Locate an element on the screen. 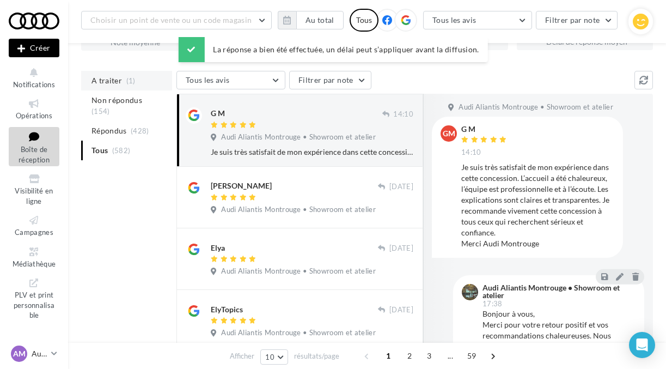  button: Notifications is located at coordinates (34, 77).